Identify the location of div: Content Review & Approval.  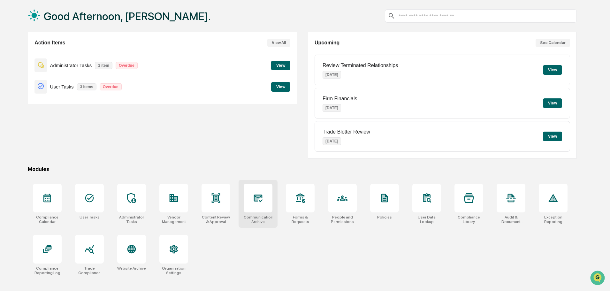
(216, 219).